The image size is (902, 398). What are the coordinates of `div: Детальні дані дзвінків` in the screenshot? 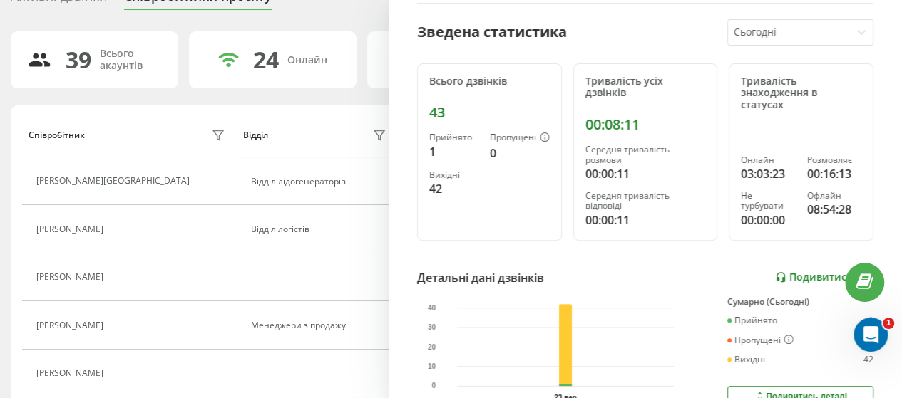 It's located at (480, 278).